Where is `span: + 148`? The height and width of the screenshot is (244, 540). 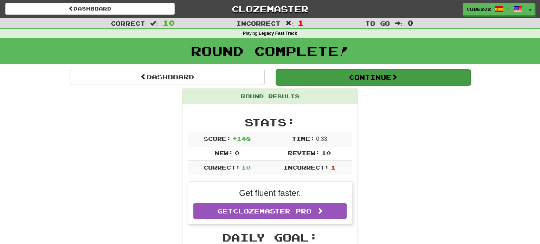 span: + 148 is located at coordinates (241, 138).